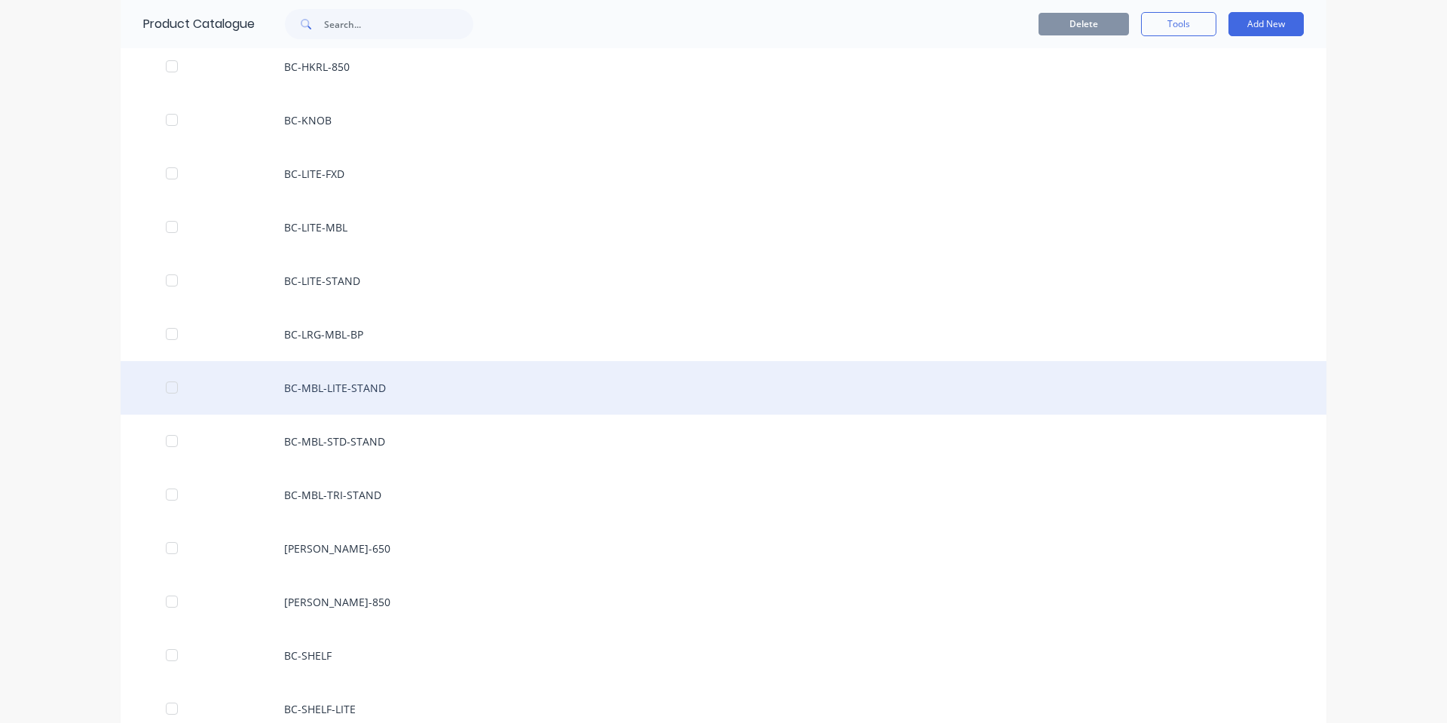  What do you see at coordinates (724, 280) in the screenshot?
I see `div: BC-LITE-STAND` at bounding box center [724, 280].